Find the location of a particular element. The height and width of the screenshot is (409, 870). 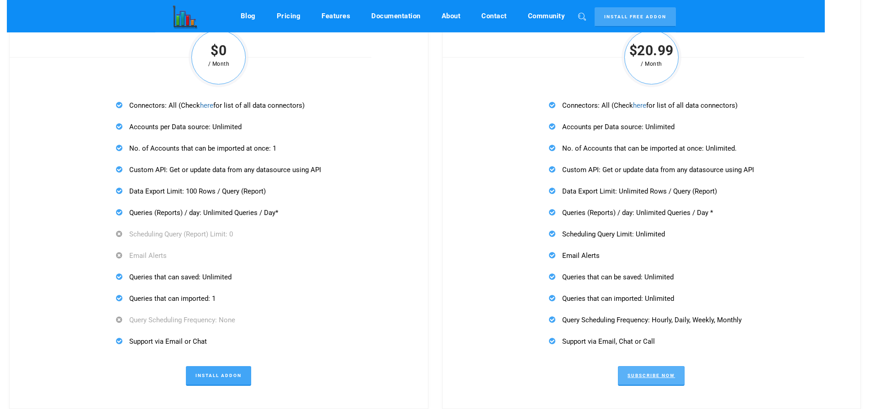

a: Features is located at coordinates (336, 16).